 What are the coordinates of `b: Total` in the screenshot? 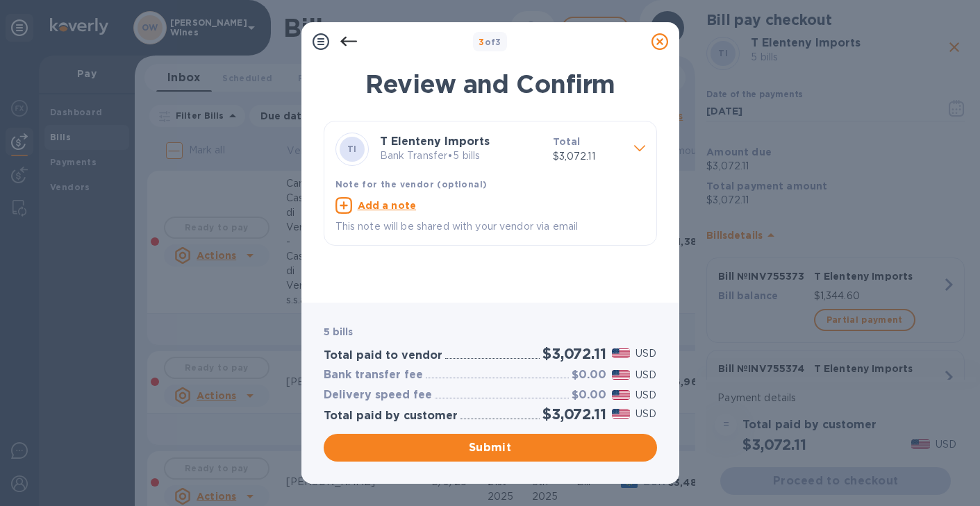 It's located at (567, 142).